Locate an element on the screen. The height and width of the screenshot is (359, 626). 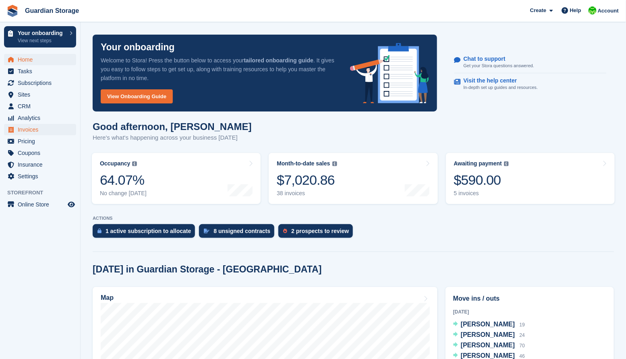
h2: Map is located at coordinates (107, 298).